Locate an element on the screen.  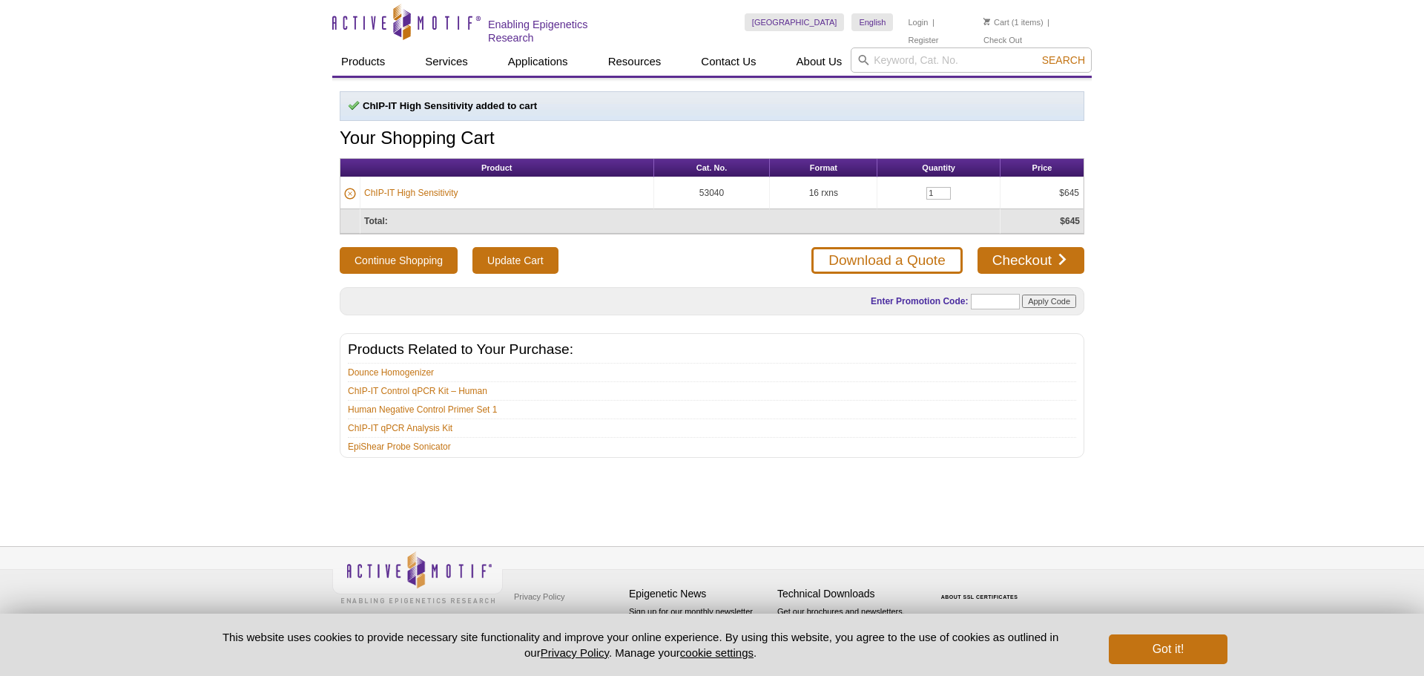
label: Enter Promotion Code: is located at coordinates (918, 301).